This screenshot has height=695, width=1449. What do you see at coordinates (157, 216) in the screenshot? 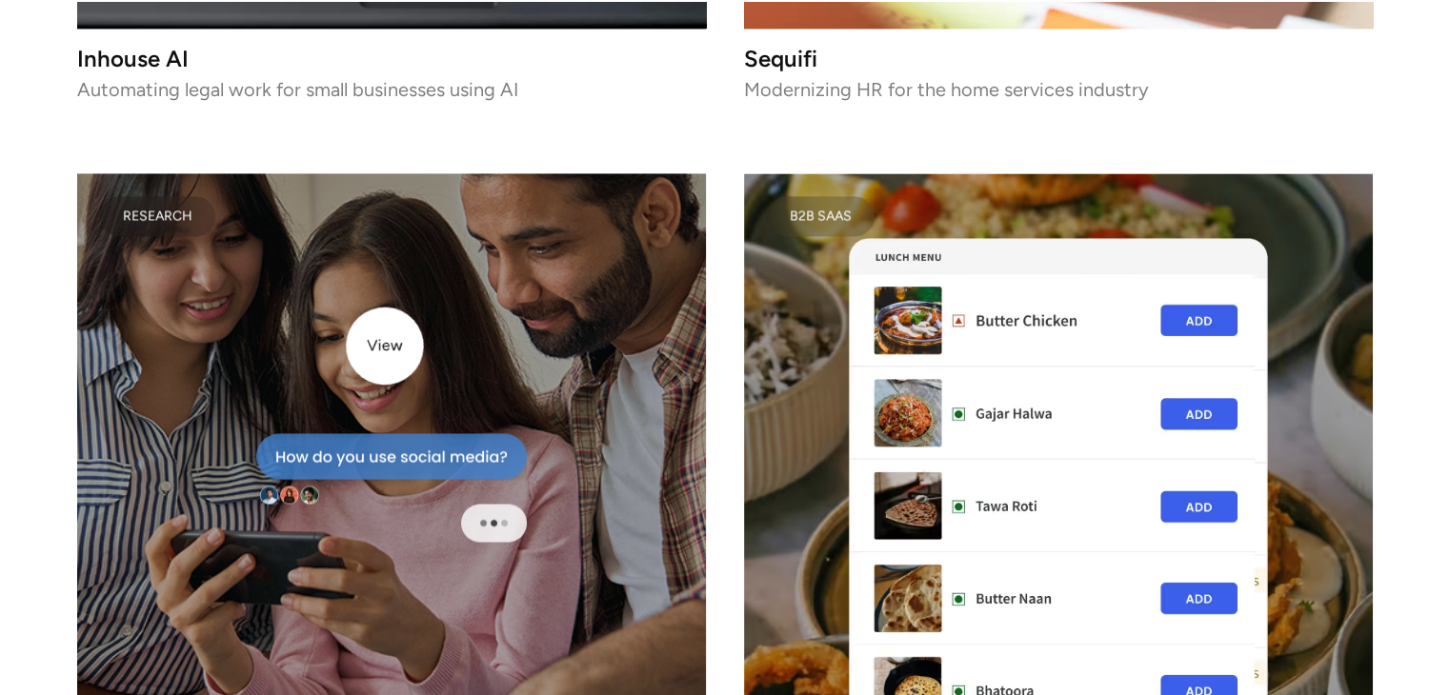
I see `div: Research` at bounding box center [157, 216].